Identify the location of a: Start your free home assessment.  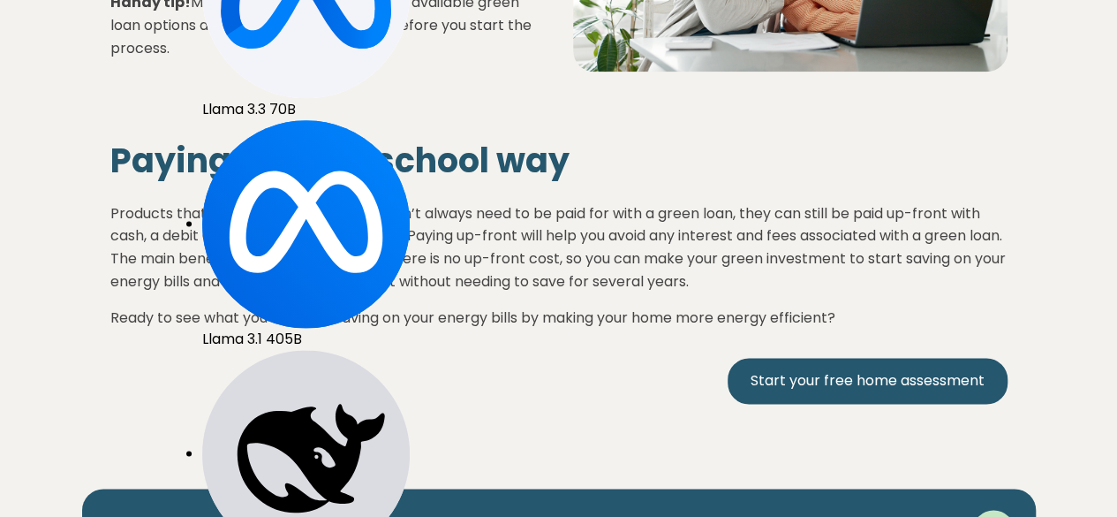
(867, 381).